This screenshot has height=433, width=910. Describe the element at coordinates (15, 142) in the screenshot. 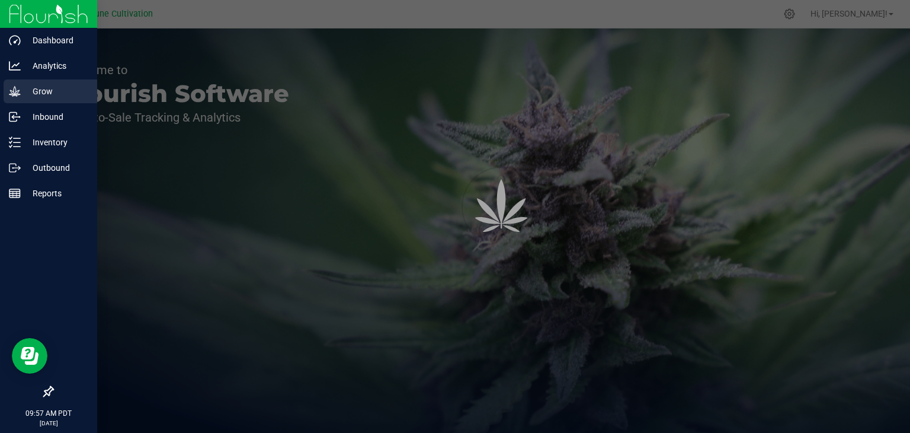

I see `inline-svg: Inventory` at that location.